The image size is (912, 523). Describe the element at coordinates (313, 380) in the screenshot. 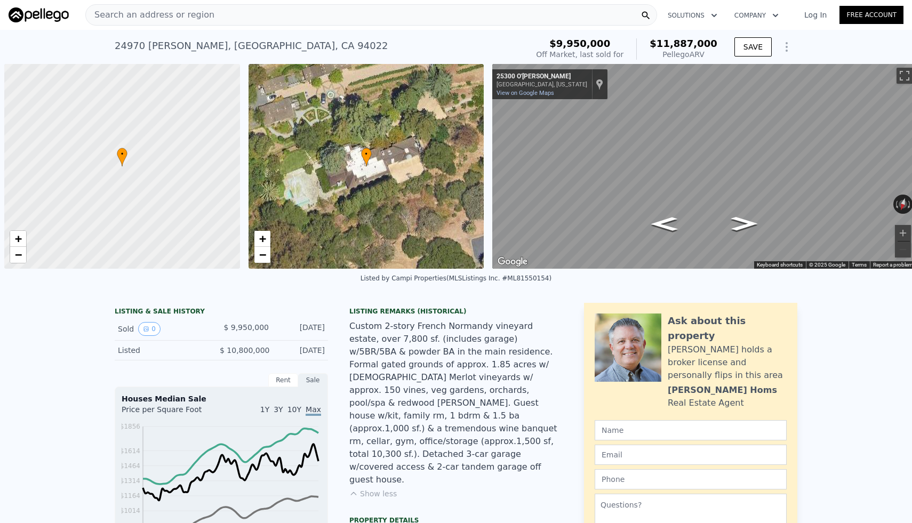

I see `div: Sale` at that location.